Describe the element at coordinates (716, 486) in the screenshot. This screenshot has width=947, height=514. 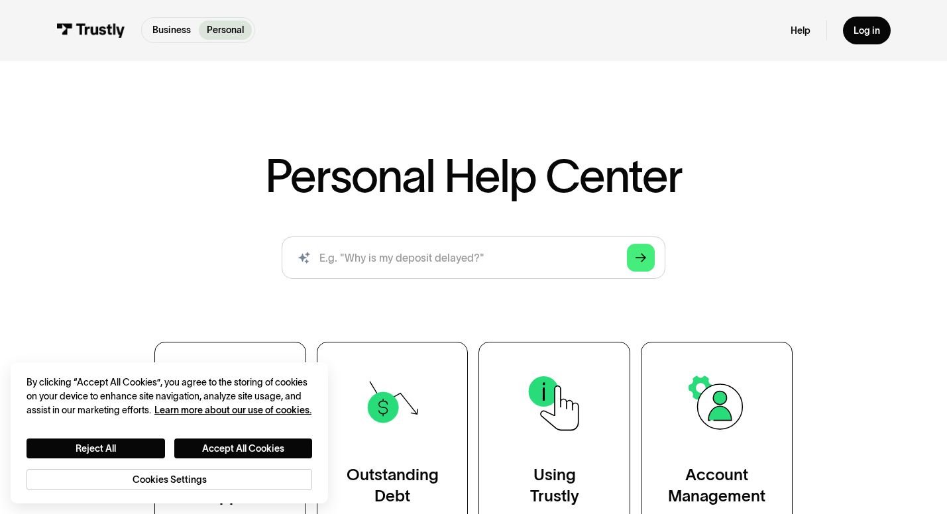
I see `div: Account Management` at that location.